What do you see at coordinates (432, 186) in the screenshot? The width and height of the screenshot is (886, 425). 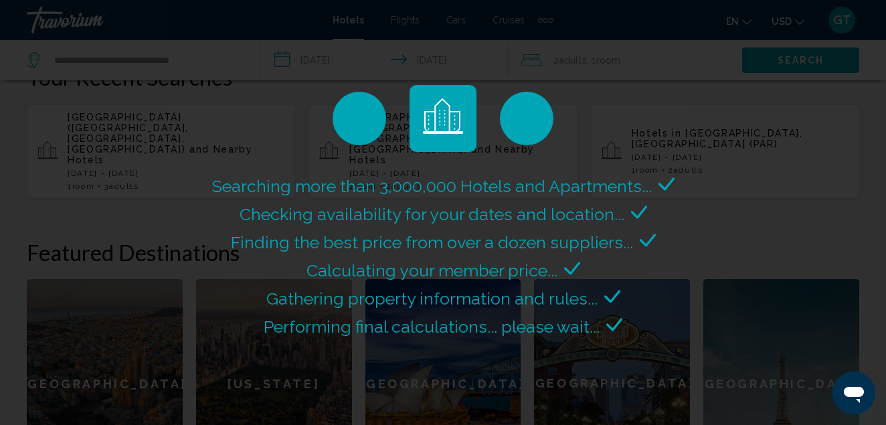 I see `span: Searching more than 3,000,000 Hotels and Apartments...` at bounding box center [432, 186].